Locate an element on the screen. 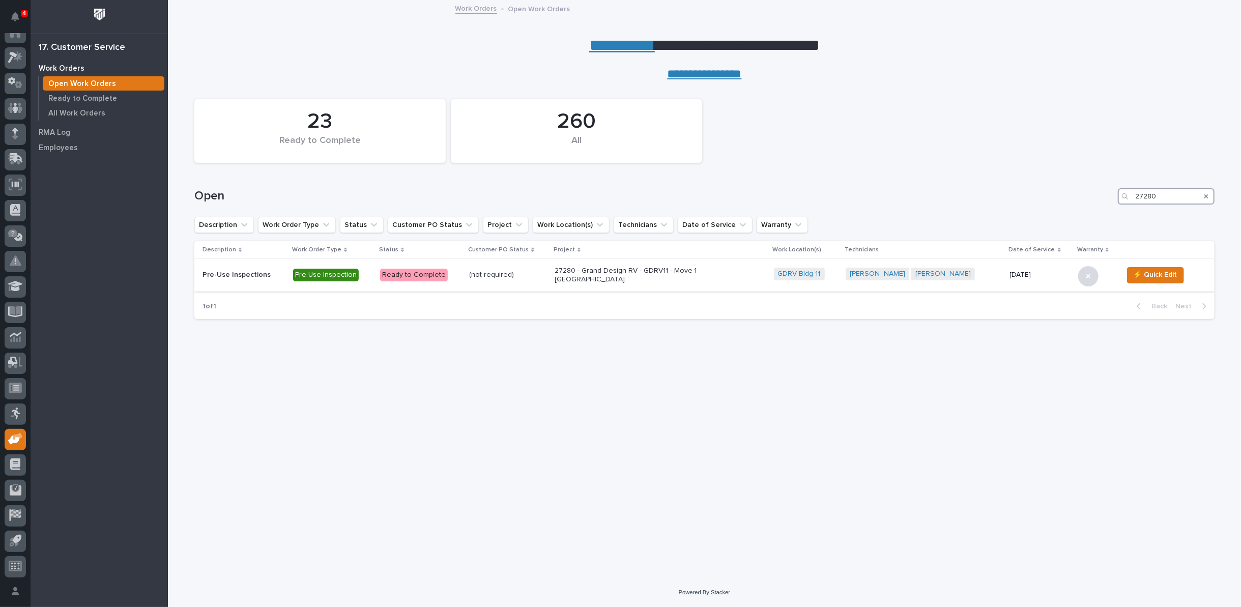 Image resolution: width=1241 pixels, height=607 pixels. button: Work Location(s) is located at coordinates (571, 225).